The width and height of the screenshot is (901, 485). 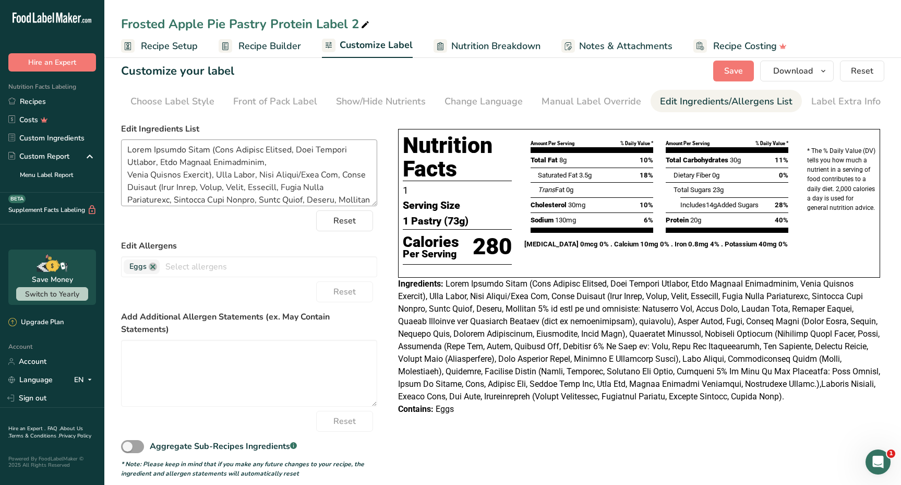 What do you see at coordinates (782, 205) in the screenshot?
I see `span: 28%` at bounding box center [782, 205].